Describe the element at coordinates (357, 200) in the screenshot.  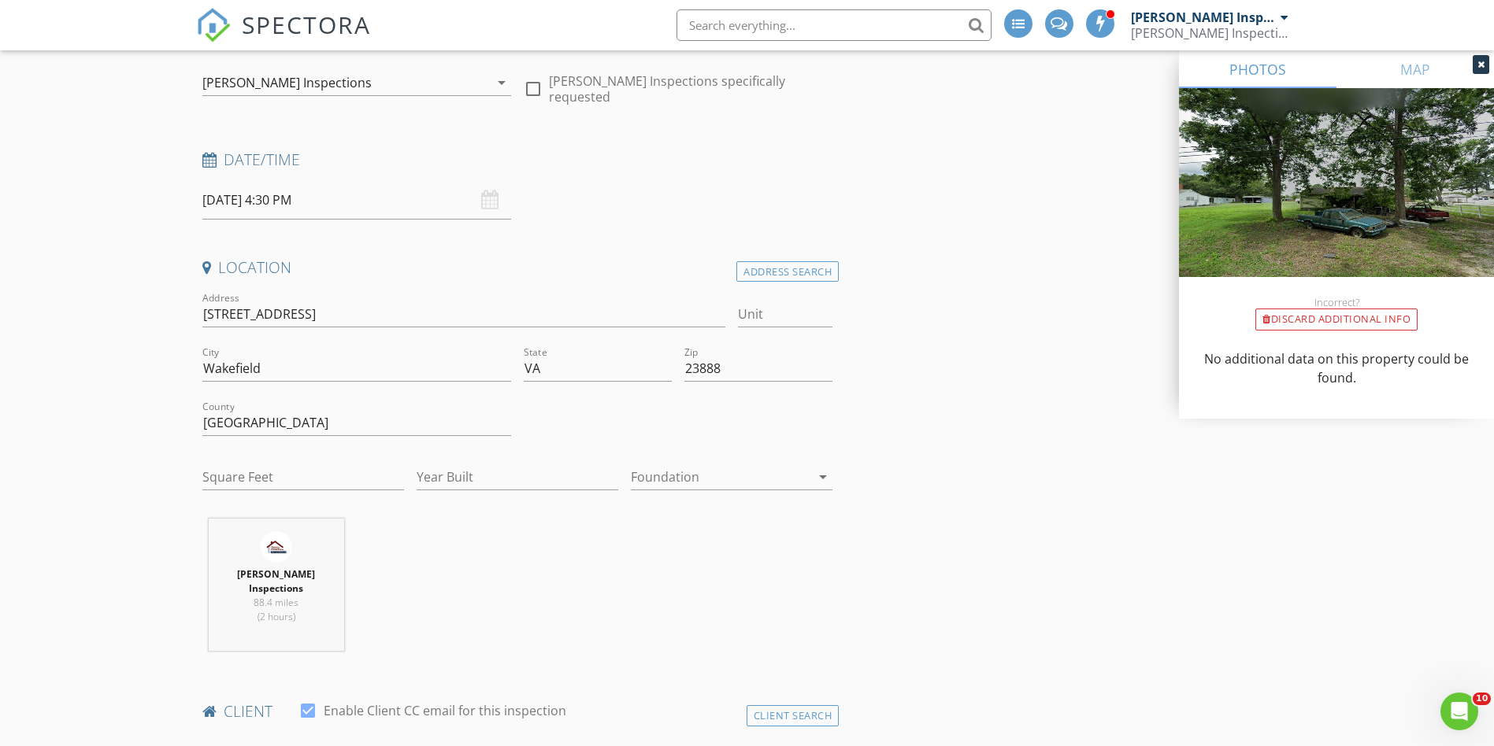
I see `input: Select date` at that location.